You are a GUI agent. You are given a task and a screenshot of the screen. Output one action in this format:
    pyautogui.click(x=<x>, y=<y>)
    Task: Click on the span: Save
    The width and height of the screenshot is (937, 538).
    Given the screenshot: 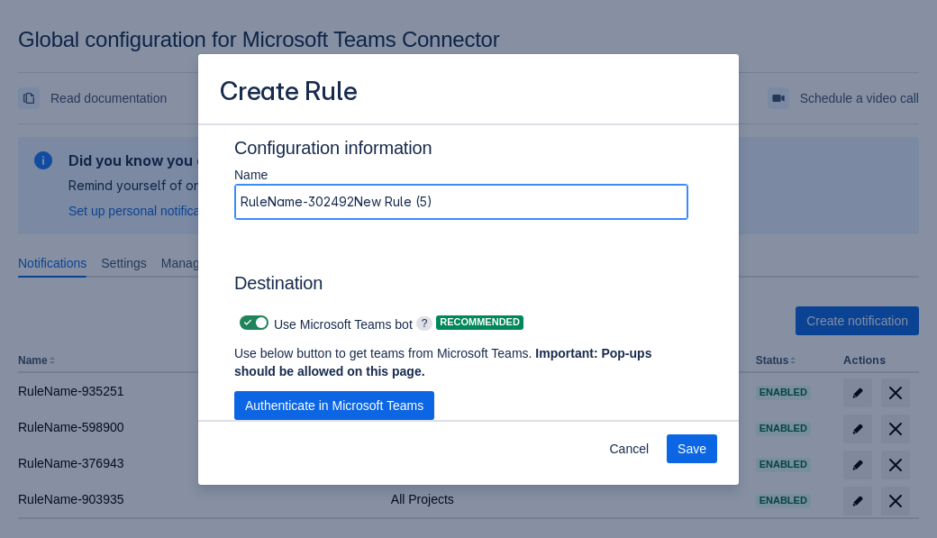 What is the action you would take?
    pyautogui.click(x=692, y=449)
    